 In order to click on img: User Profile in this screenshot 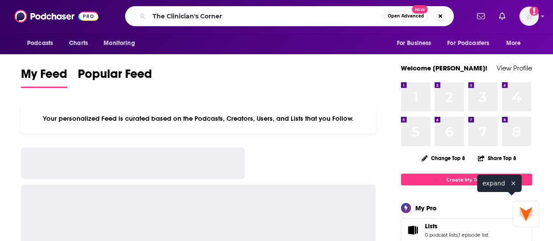, I will do `click(529, 16)`.